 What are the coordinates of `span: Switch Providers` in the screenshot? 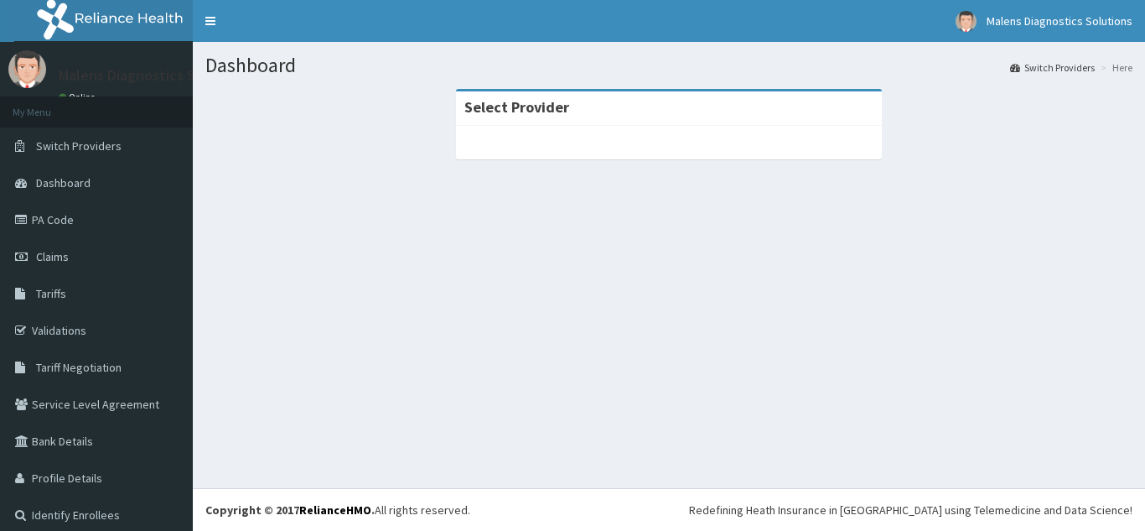 It's located at (79, 146).